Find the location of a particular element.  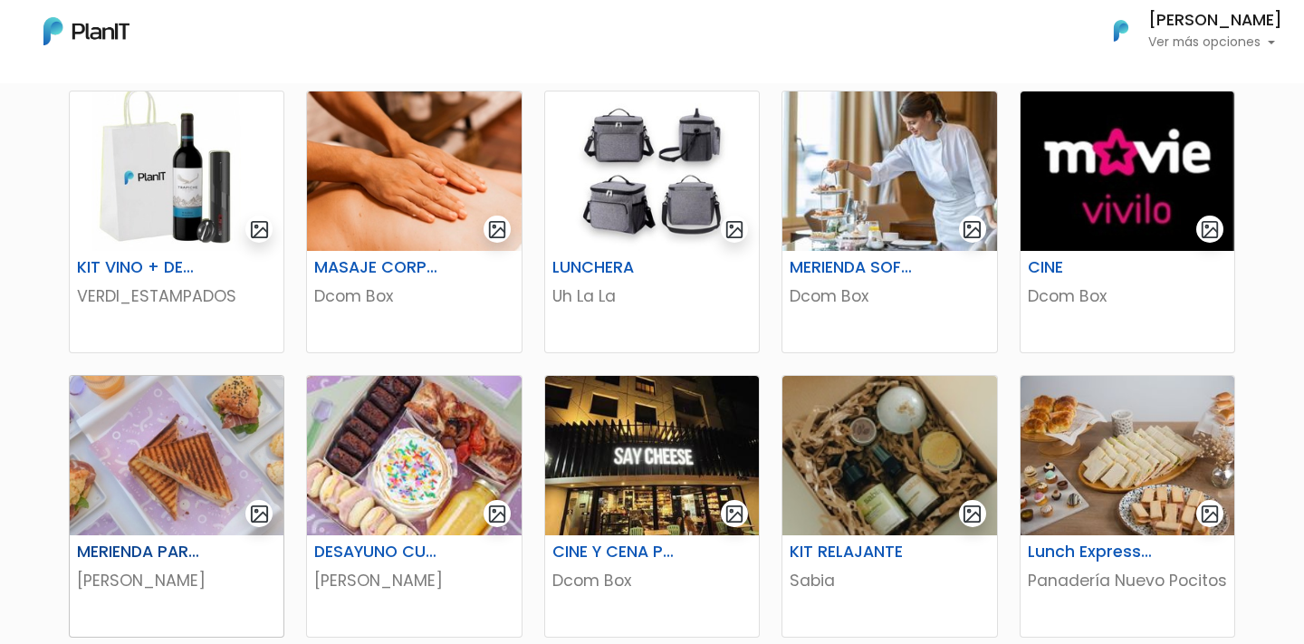

a: gallery-light LUNCHERA Uh La La is located at coordinates (652, 222).